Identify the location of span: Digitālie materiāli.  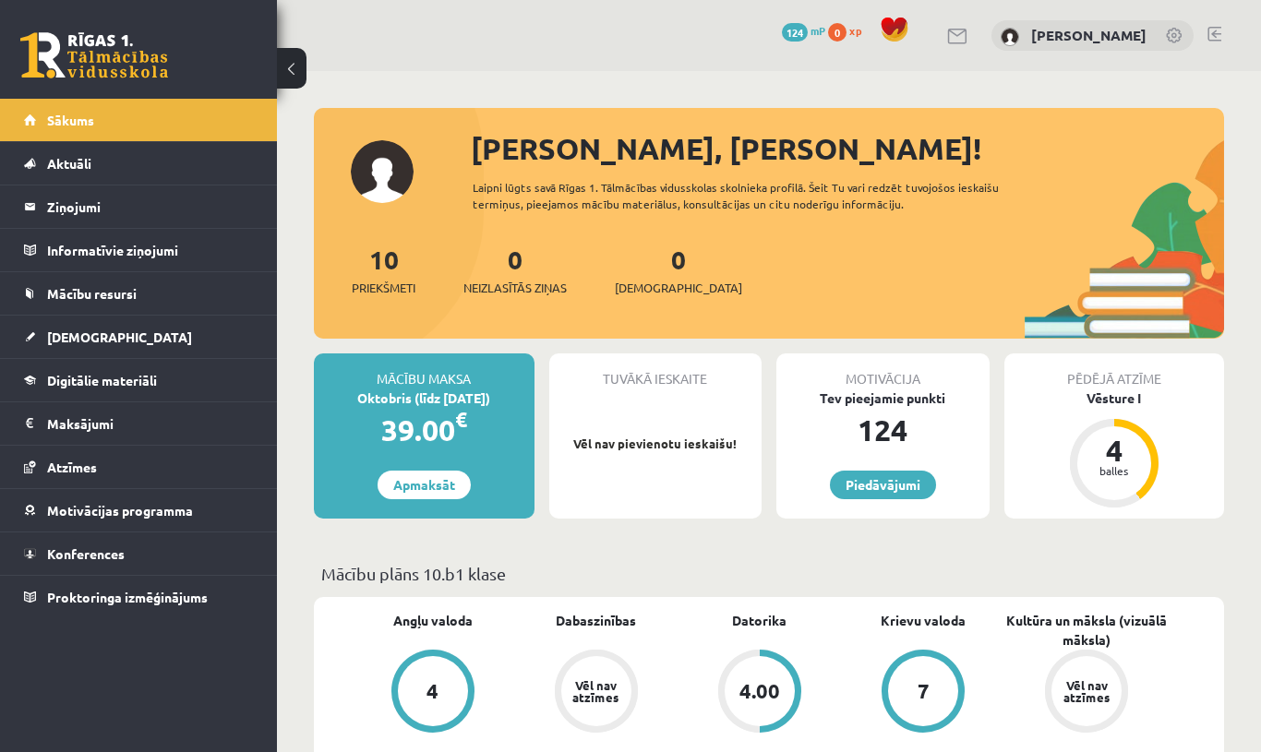
(102, 380).